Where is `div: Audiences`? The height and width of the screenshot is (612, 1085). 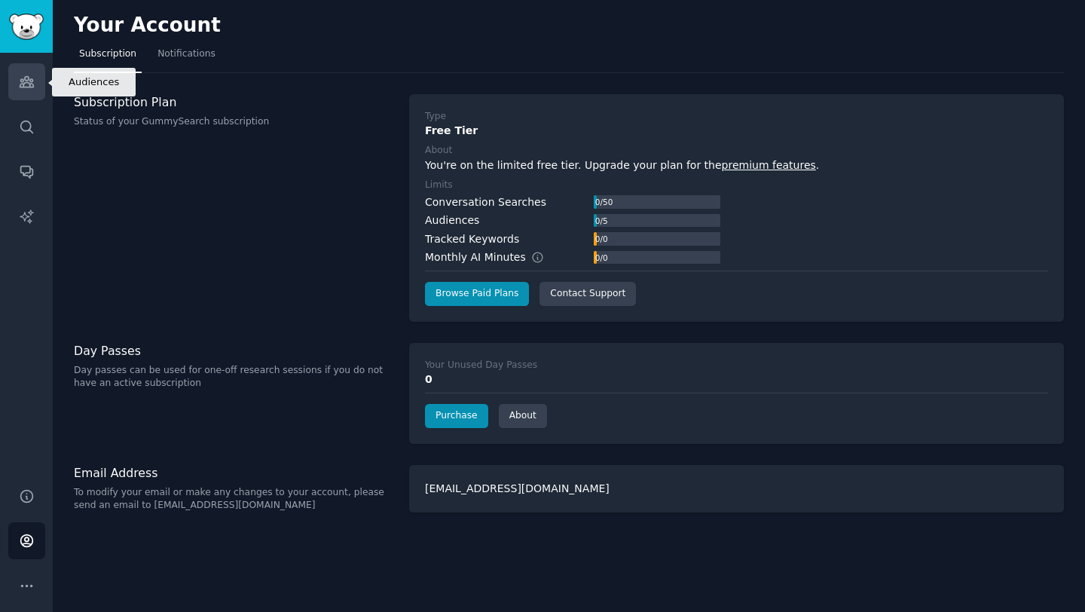
div: Audiences is located at coordinates (452, 220).